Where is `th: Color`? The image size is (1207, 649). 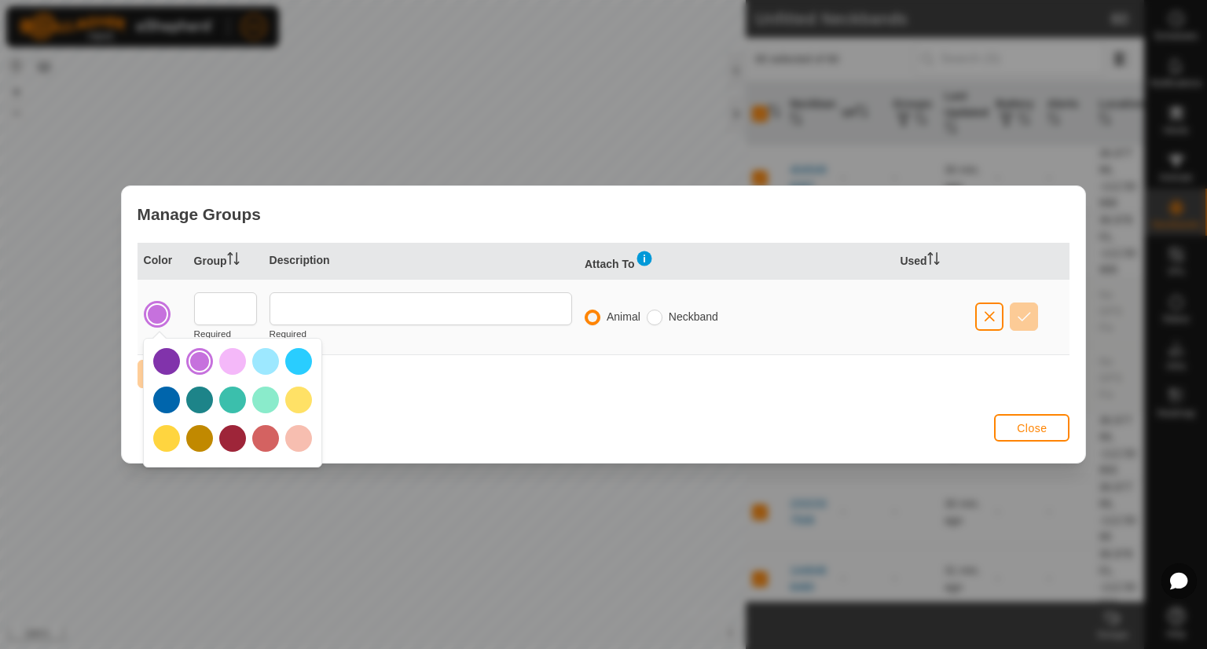 th: Color is located at coordinates (163, 261).